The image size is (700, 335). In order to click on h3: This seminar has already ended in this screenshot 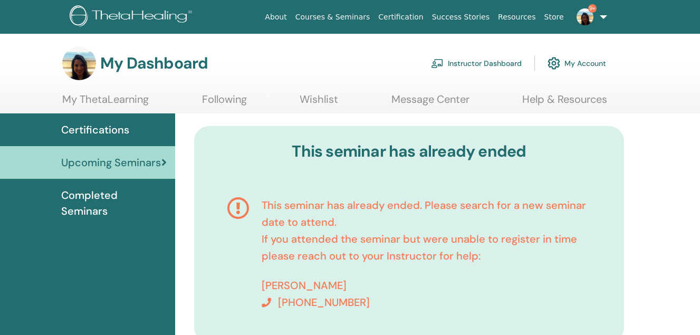, I will do `click(409, 151)`.